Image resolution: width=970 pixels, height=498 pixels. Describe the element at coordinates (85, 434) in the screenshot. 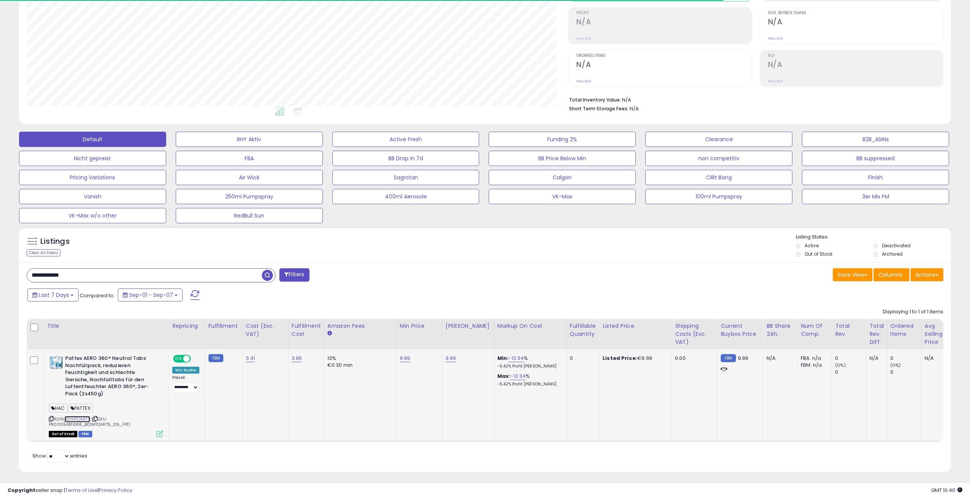

I see `span: FBM` at that location.